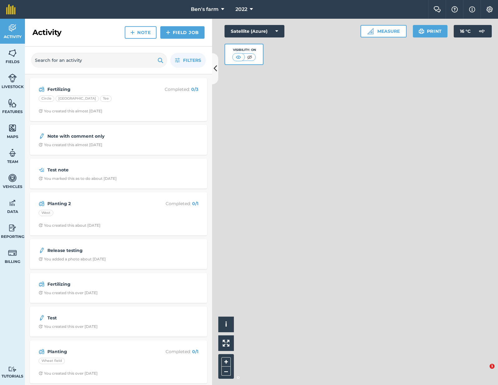 The image size is (498, 385). What do you see at coordinates (455, 9) in the screenshot?
I see `img: A question mark icon` at bounding box center [455, 9].